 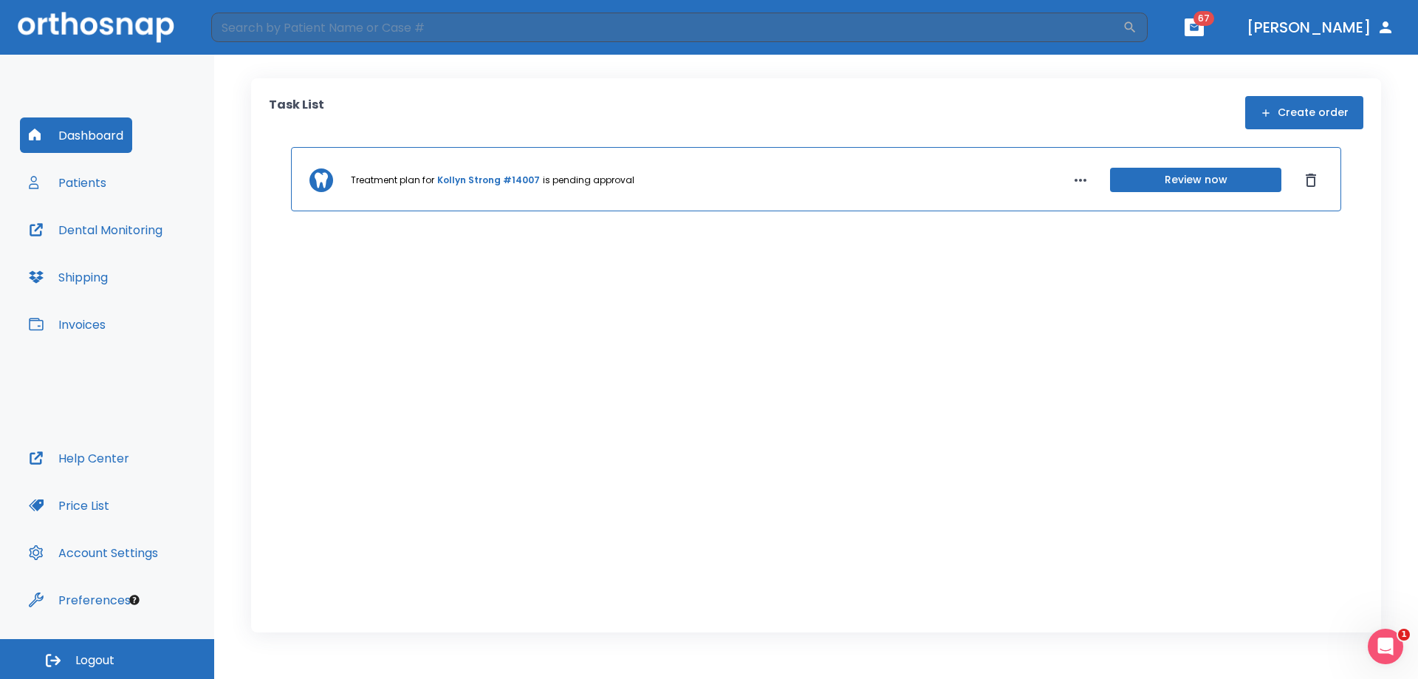 What do you see at coordinates (68, 277) in the screenshot?
I see `a: Shipping` at bounding box center [68, 277].